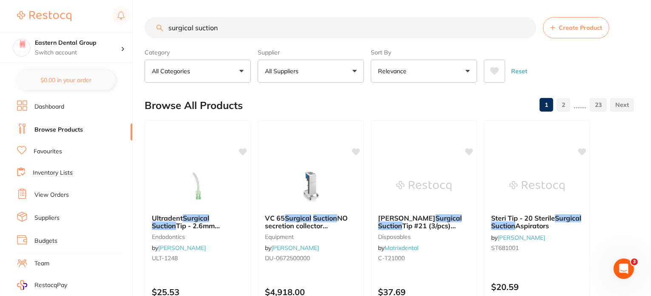  I want to click on img: Cattani Surgical Suction Tip #21 (3/pcs) Autoclavable, so click(424, 186).